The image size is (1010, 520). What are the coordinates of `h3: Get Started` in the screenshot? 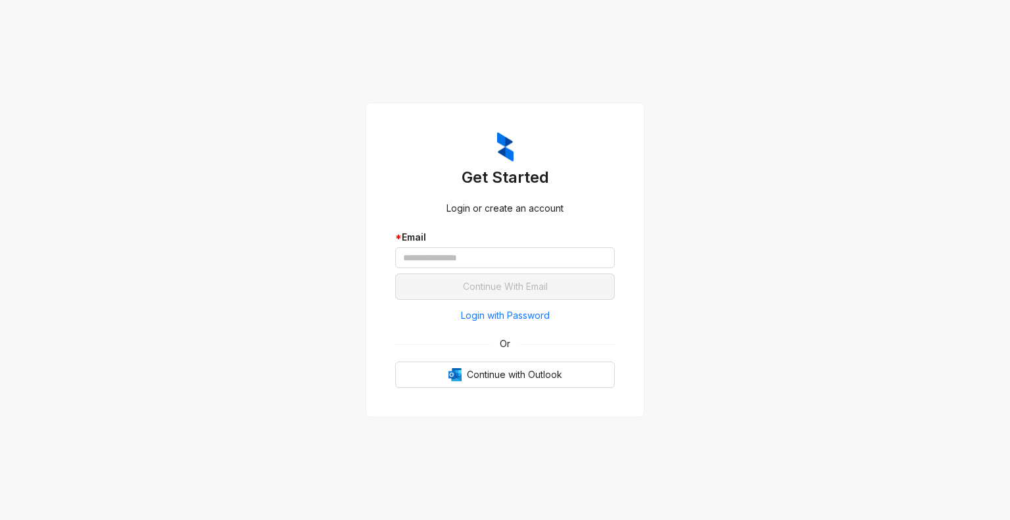 It's located at (505, 177).